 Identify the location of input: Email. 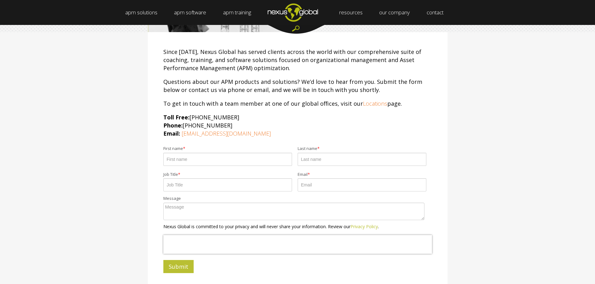
(362, 185).